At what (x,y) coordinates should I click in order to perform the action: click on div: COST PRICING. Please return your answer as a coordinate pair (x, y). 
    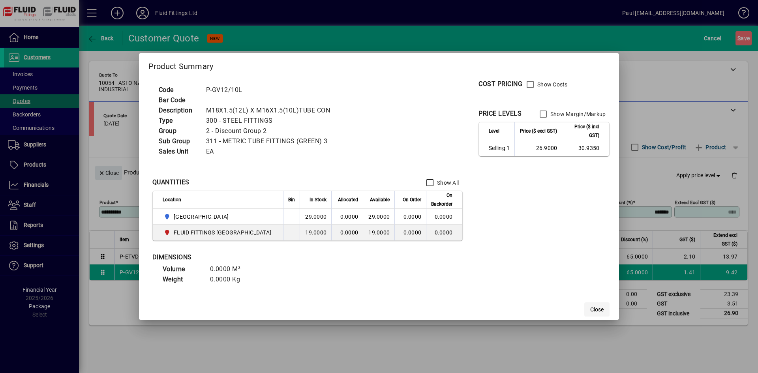
    Looking at the image, I should click on (500, 84).